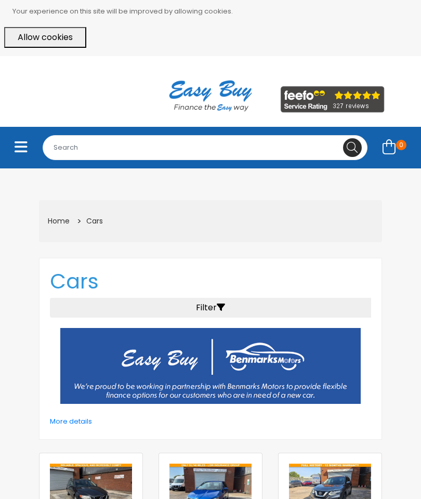  I want to click on span: 0, so click(402, 145).